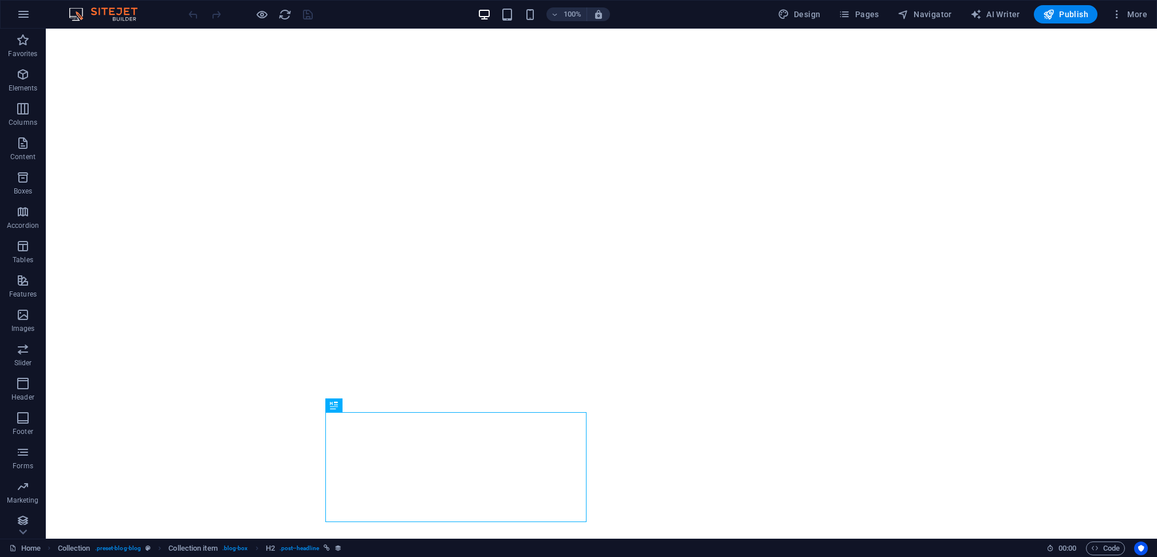 The width and height of the screenshot is (1157, 557). What do you see at coordinates (799, 14) in the screenshot?
I see `span: Design` at bounding box center [799, 14].